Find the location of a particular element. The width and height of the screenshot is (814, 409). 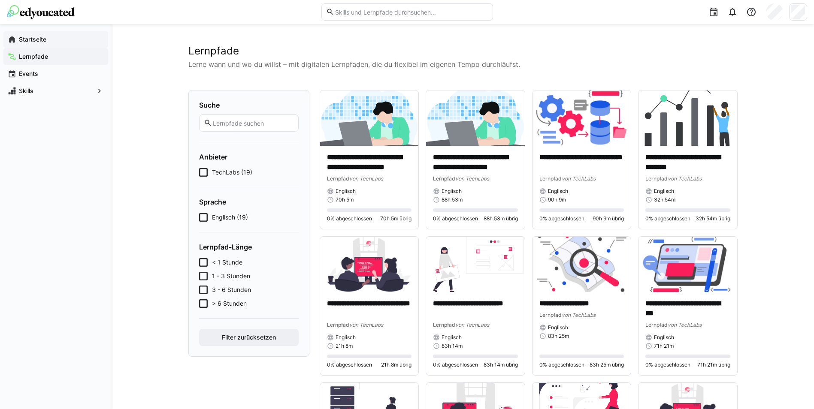

span: 3 - 6 Stunden is located at coordinates (231, 290).